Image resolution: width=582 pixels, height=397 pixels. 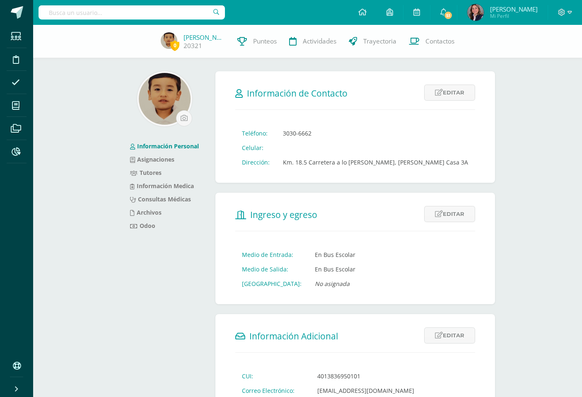 I want to click on a: Contactos, so click(x=432, y=41).